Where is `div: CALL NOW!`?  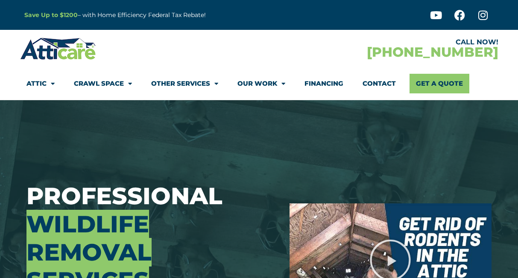
div: CALL NOW! is located at coordinates (379, 42).